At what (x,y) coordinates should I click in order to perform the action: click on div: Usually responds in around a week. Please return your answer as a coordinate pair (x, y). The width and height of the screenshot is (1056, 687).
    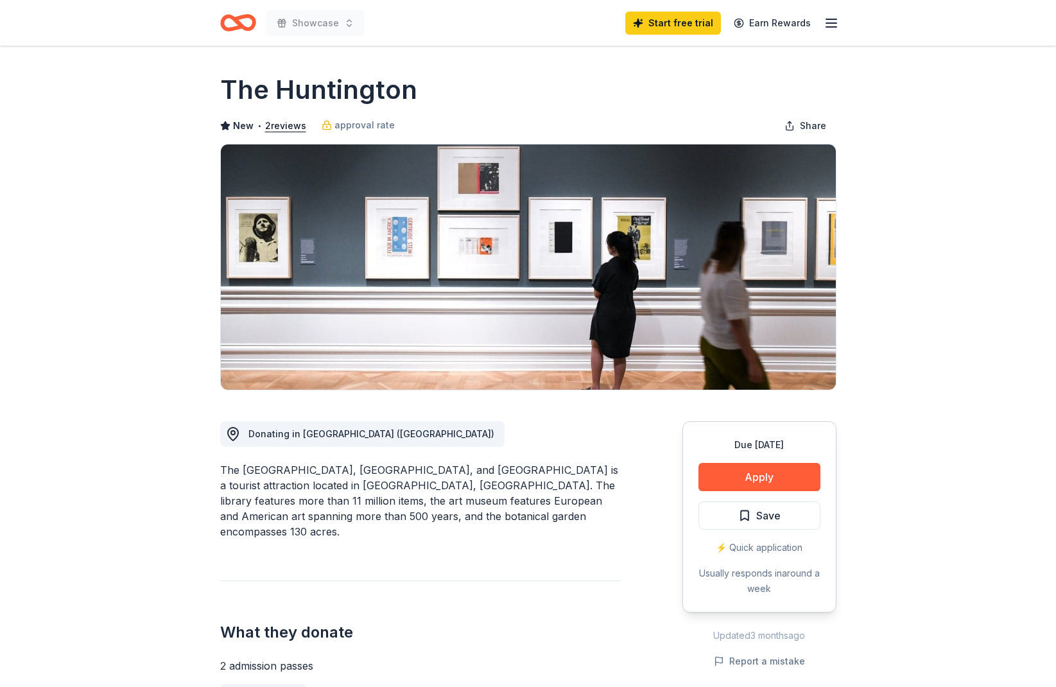
    Looking at the image, I should click on (759, 581).